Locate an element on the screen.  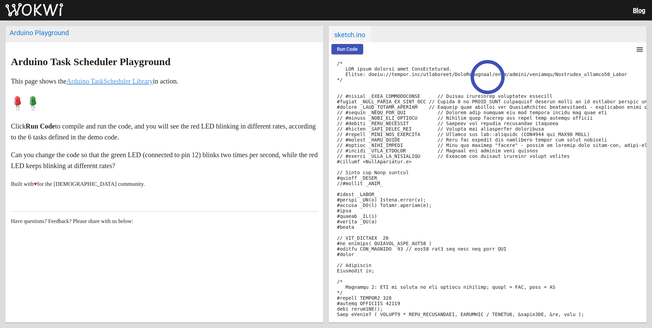
p: This page shows the in action. is located at coordinates (164, 81).